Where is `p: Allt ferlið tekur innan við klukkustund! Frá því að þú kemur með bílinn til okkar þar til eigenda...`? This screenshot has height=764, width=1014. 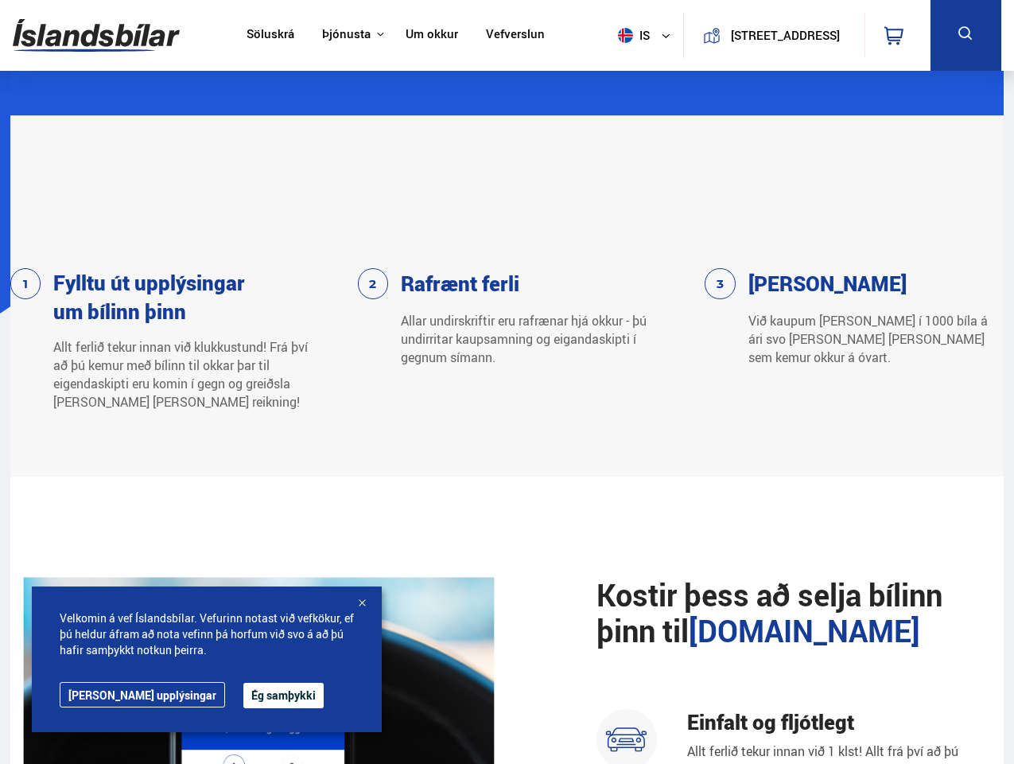 p: Allt ferlið tekur innan við klukkustund! Frá því að þú kemur með bílinn til okkar þar til eigenda... is located at coordinates (181, 375).